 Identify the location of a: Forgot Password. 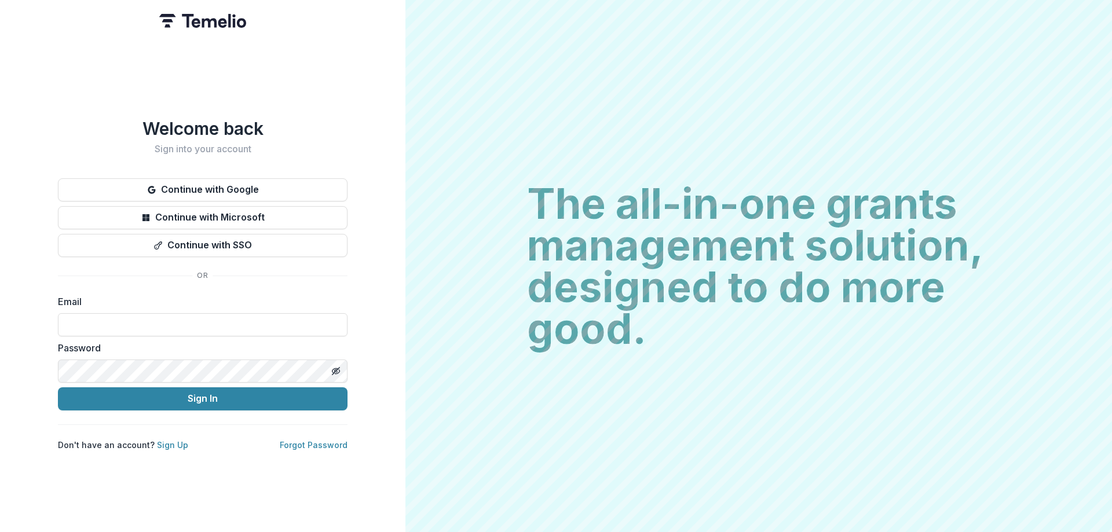
(313, 445).